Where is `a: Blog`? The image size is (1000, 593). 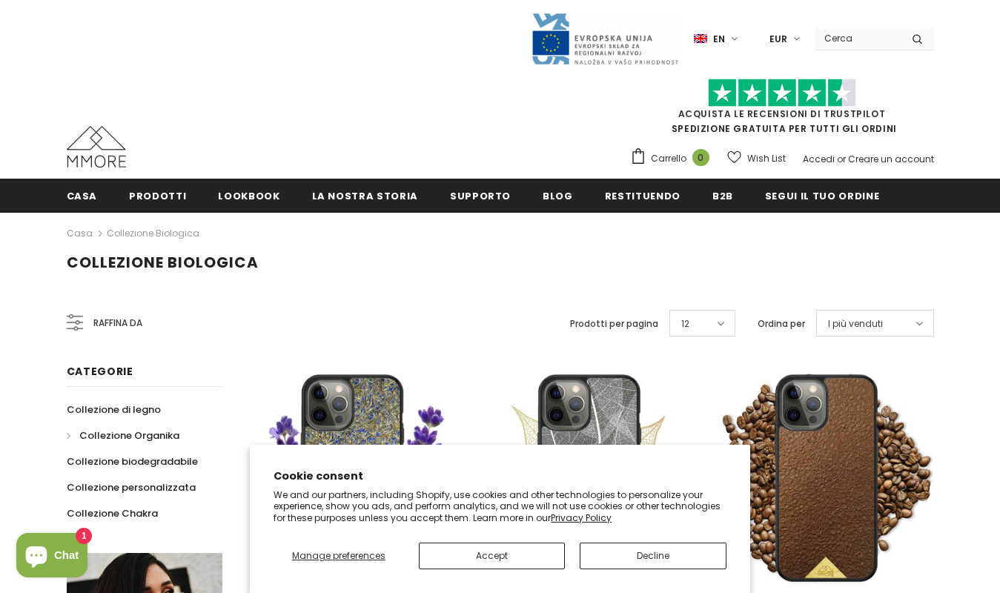 a: Blog is located at coordinates (558, 195).